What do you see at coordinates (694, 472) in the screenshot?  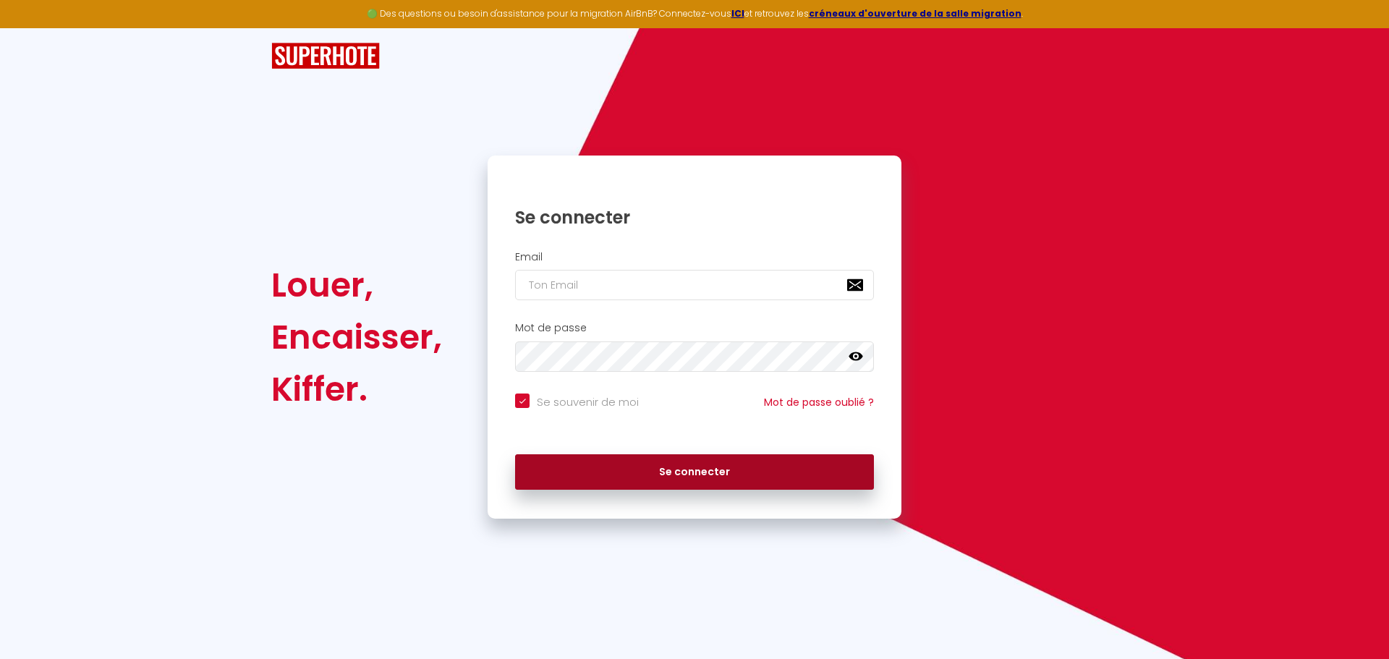 I see `button: Se connecter` at bounding box center [694, 472].